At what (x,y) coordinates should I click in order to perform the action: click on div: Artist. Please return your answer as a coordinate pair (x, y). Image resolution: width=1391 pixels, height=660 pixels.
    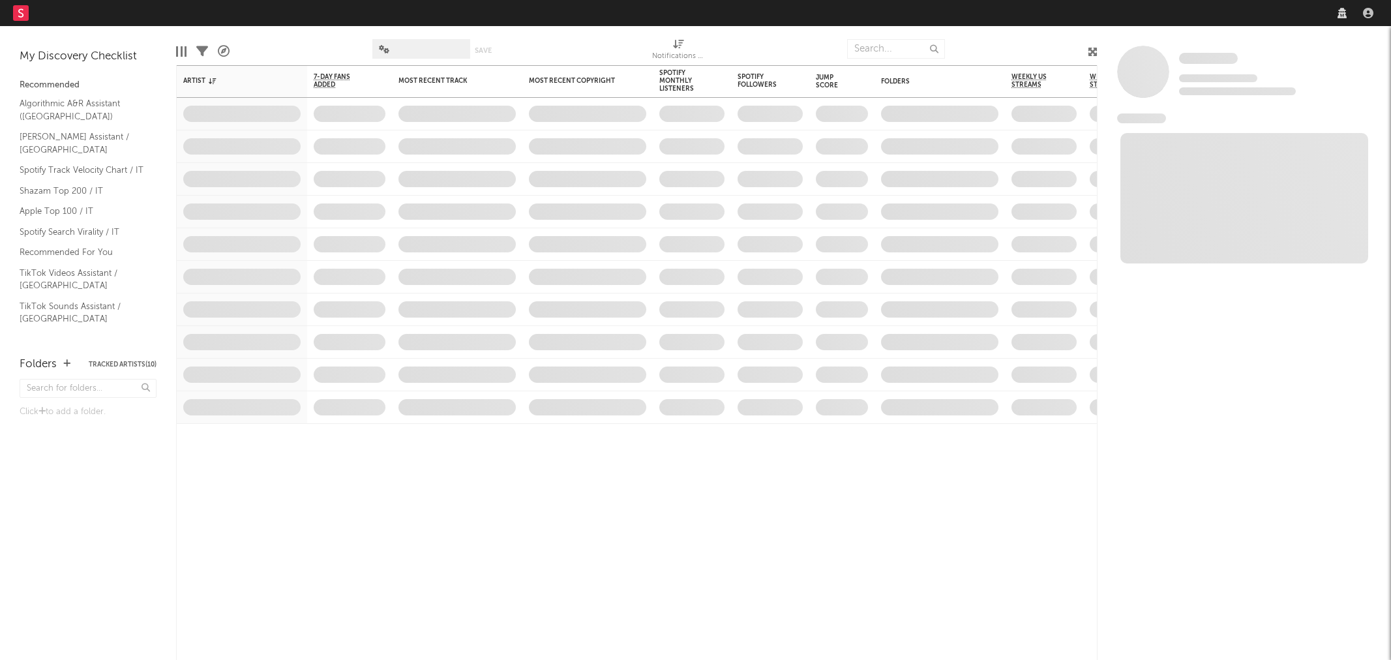
    Looking at the image, I should click on (232, 81).